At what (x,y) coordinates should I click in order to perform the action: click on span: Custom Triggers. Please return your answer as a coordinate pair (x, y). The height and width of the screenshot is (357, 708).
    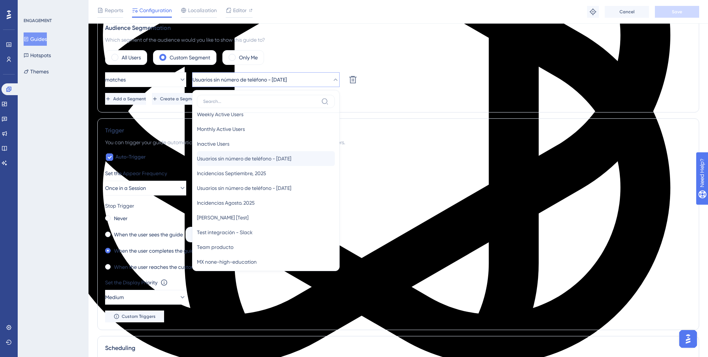
    Looking at the image, I should click on (139, 316).